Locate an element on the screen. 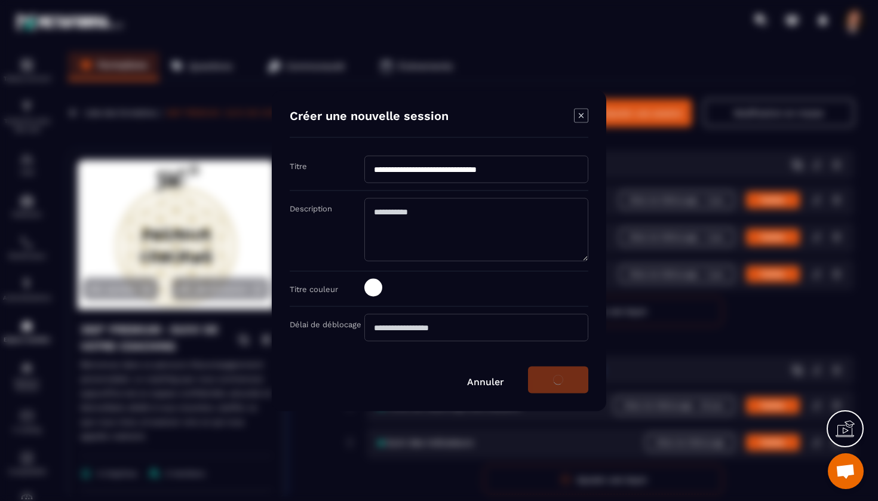 The width and height of the screenshot is (878, 501). label: Titre couleur is located at coordinates (314, 288).